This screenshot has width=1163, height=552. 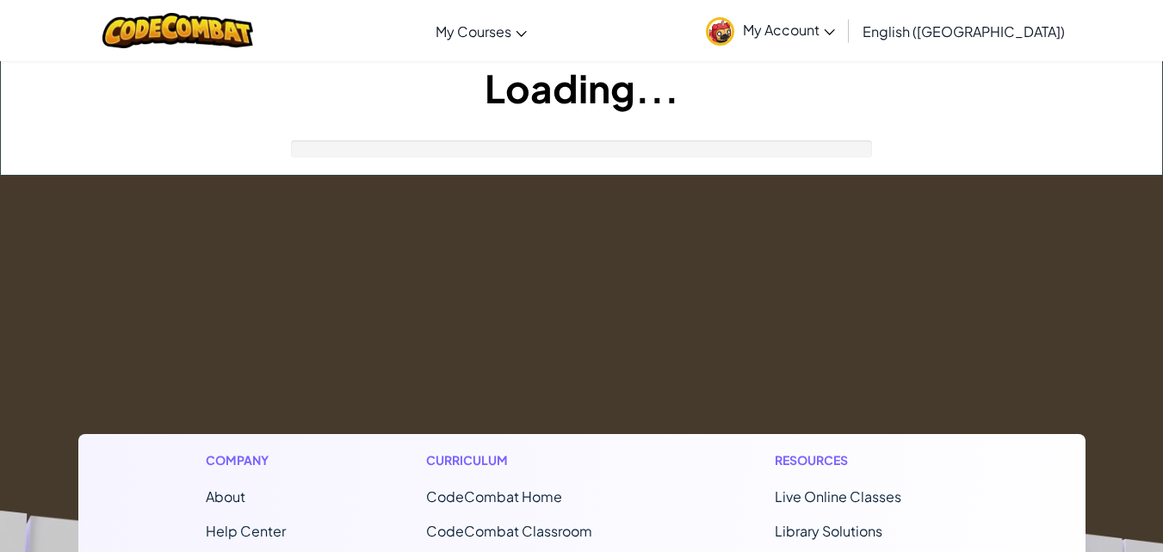 What do you see at coordinates (509, 530) in the screenshot?
I see `a: CodeCombat Classroom` at bounding box center [509, 530].